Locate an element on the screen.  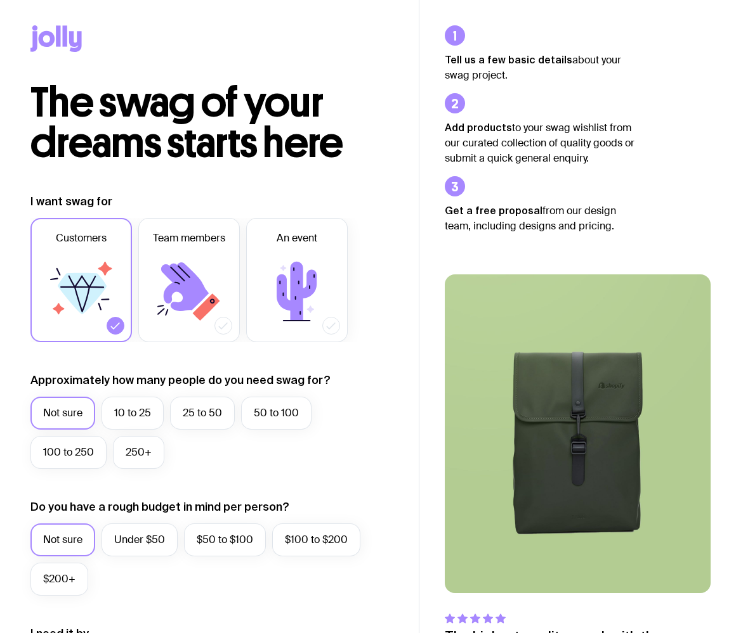
strong: Get a free proposal is located at coordinates (493, 211).